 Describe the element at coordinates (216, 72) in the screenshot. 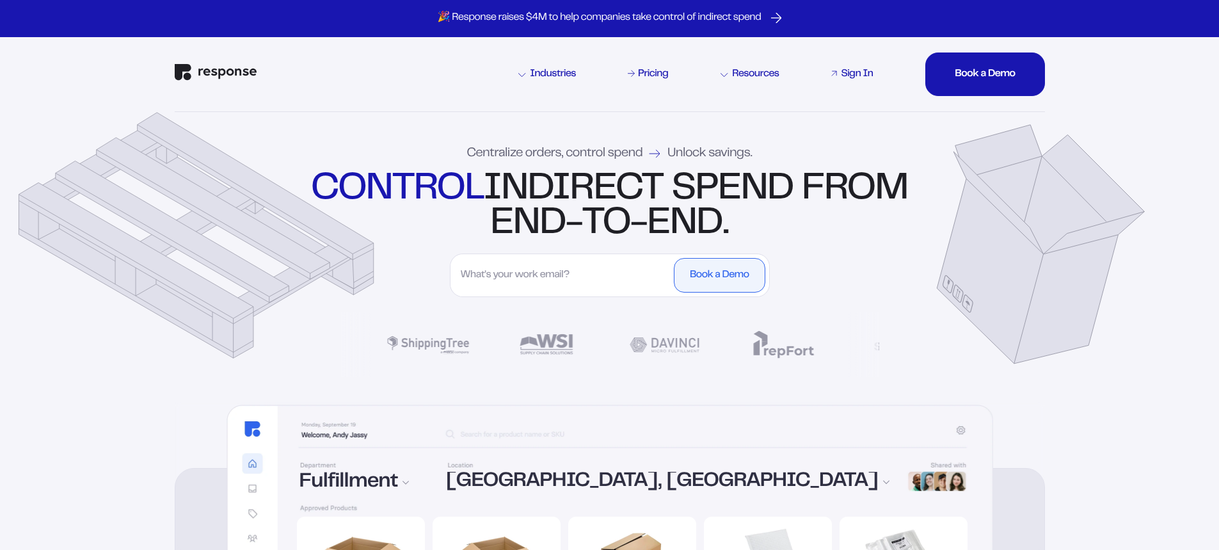

I see `img: Response Logo` at that location.